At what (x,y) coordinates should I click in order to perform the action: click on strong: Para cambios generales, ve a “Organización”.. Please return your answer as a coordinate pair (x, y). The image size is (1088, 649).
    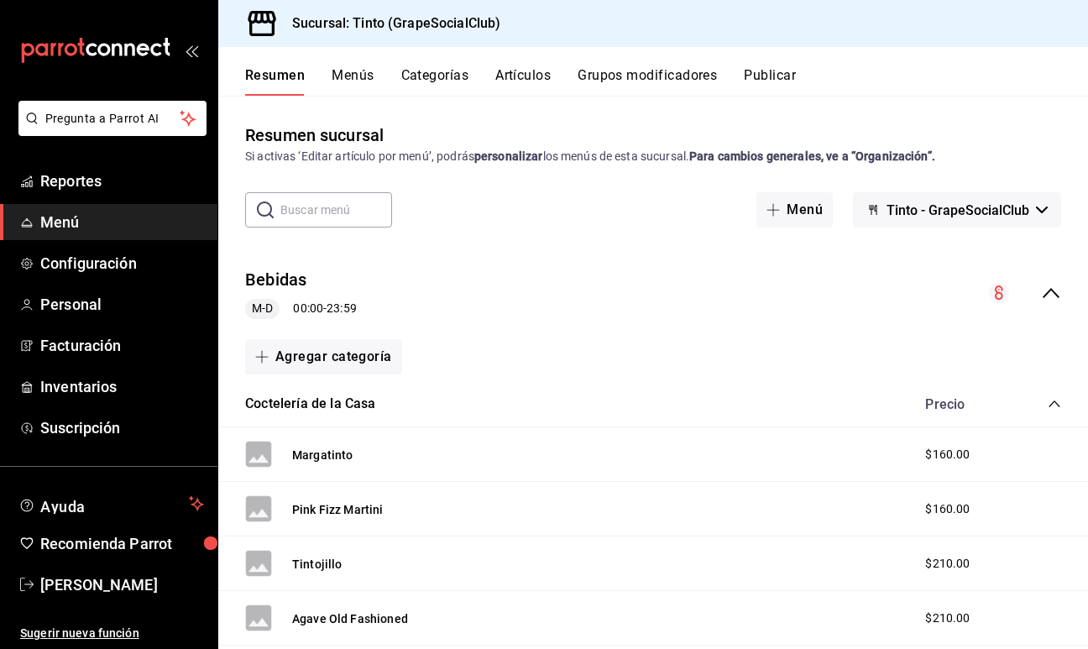
    Looking at the image, I should click on (811, 156).